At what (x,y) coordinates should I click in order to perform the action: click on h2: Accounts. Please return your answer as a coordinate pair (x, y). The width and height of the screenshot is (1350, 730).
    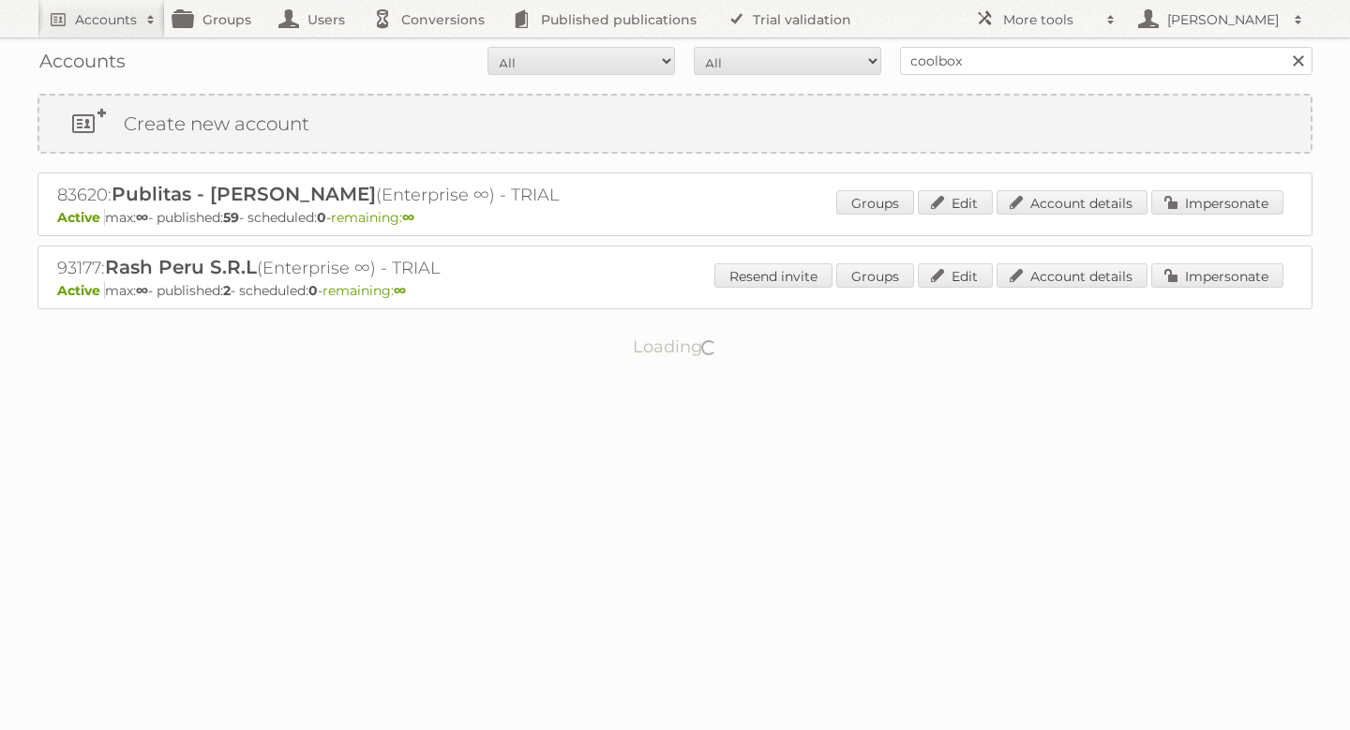
    Looking at the image, I should click on (106, 20).